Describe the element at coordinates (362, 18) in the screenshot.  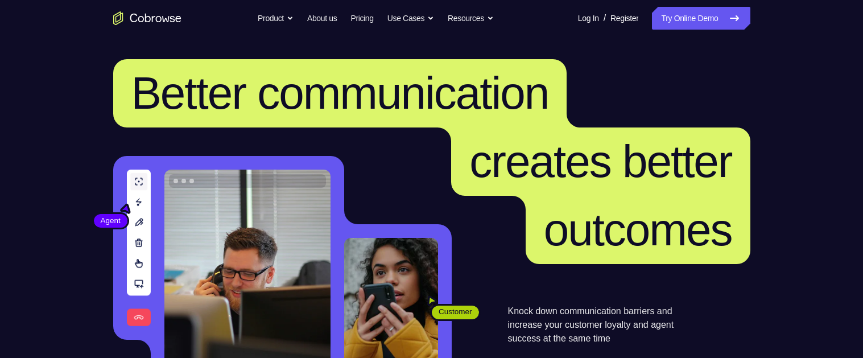
I see `a: Pricing` at that location.